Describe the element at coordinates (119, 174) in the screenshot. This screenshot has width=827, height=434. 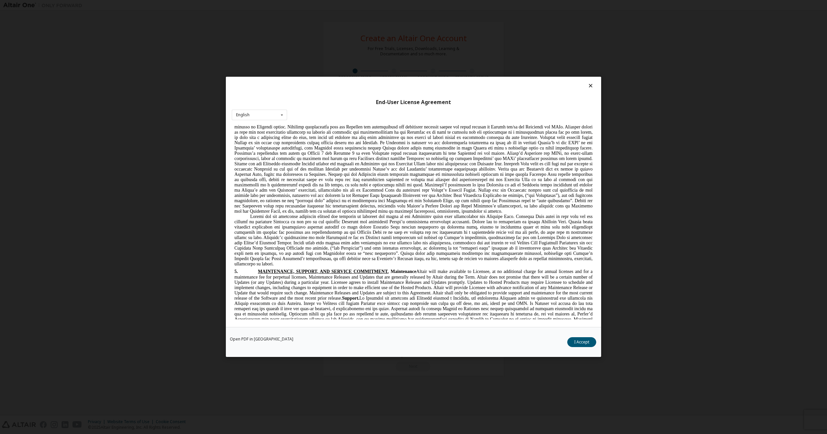
I see `b: Support.` at that location.